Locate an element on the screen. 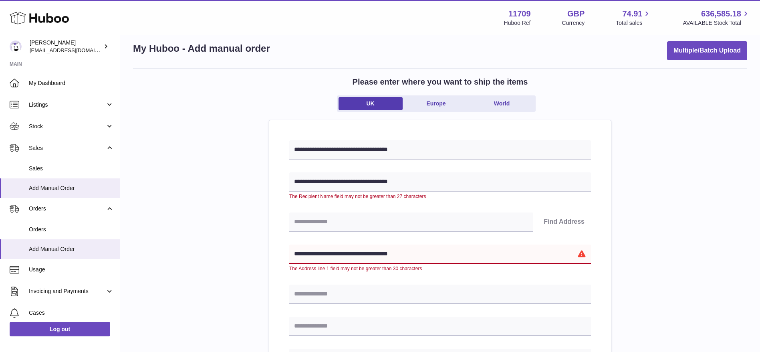 Image resolution: width=760 pixels, height=352 pixels. div: Huboo Ref is located at coordinates (517, 23).